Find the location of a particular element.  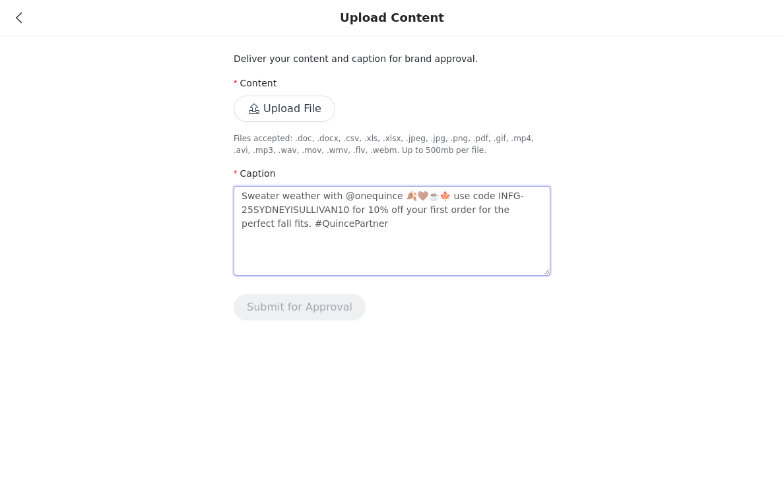

p: Deliver your content and caption for brand approval. is located at coordinates (392, 59).